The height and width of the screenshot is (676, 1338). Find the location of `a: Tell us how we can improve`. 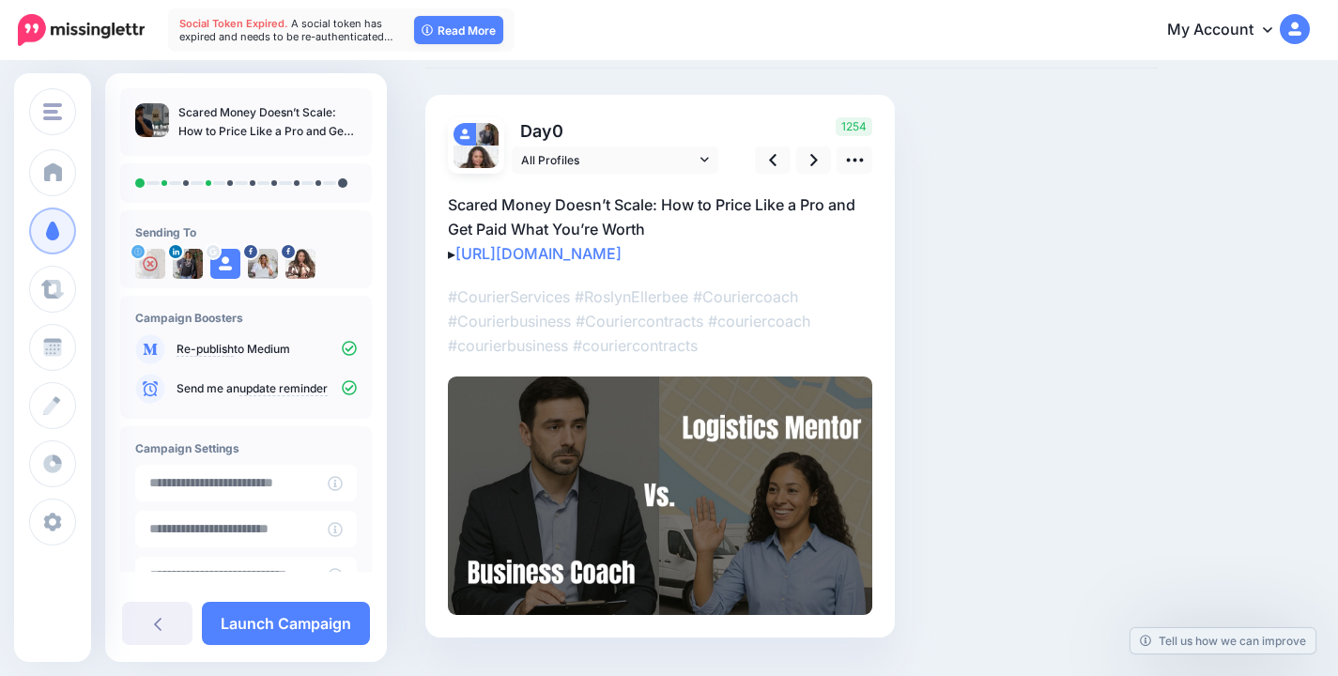

a: Tell us how we can improve is located at coordinates (1223, 641).